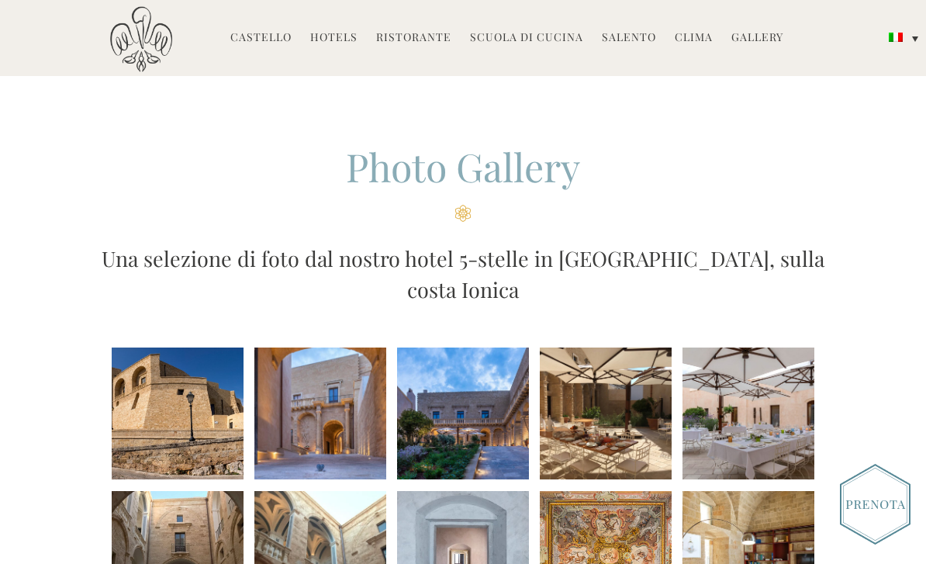 This screenshot has height=564, width=926. Describe the element at coordinates (896, 37) in the screenshot. I see `img: Italiano` at that location.